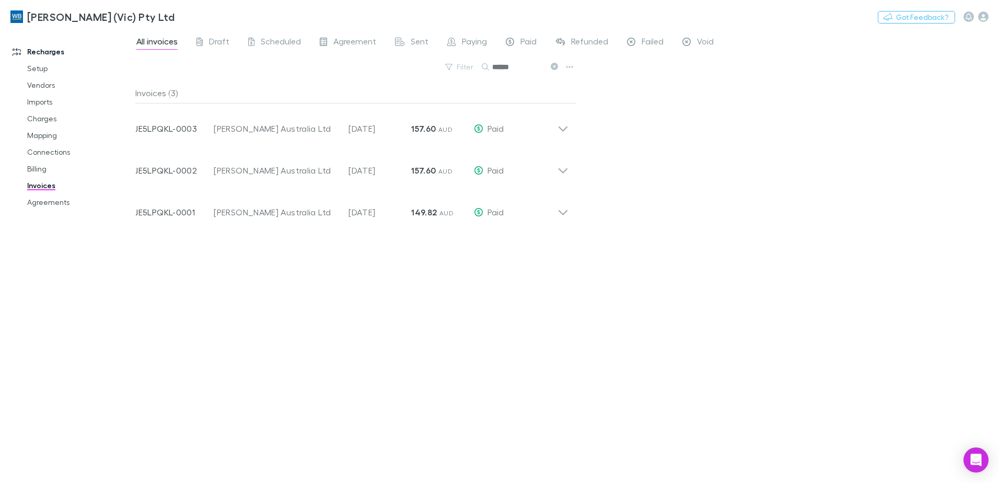 Image resolution: width=999 pixels, height=483 pixels. What do you see at coordinates (79, 119) in the screenshot?
I see `a: Charges` at bounding box center [79, 119].